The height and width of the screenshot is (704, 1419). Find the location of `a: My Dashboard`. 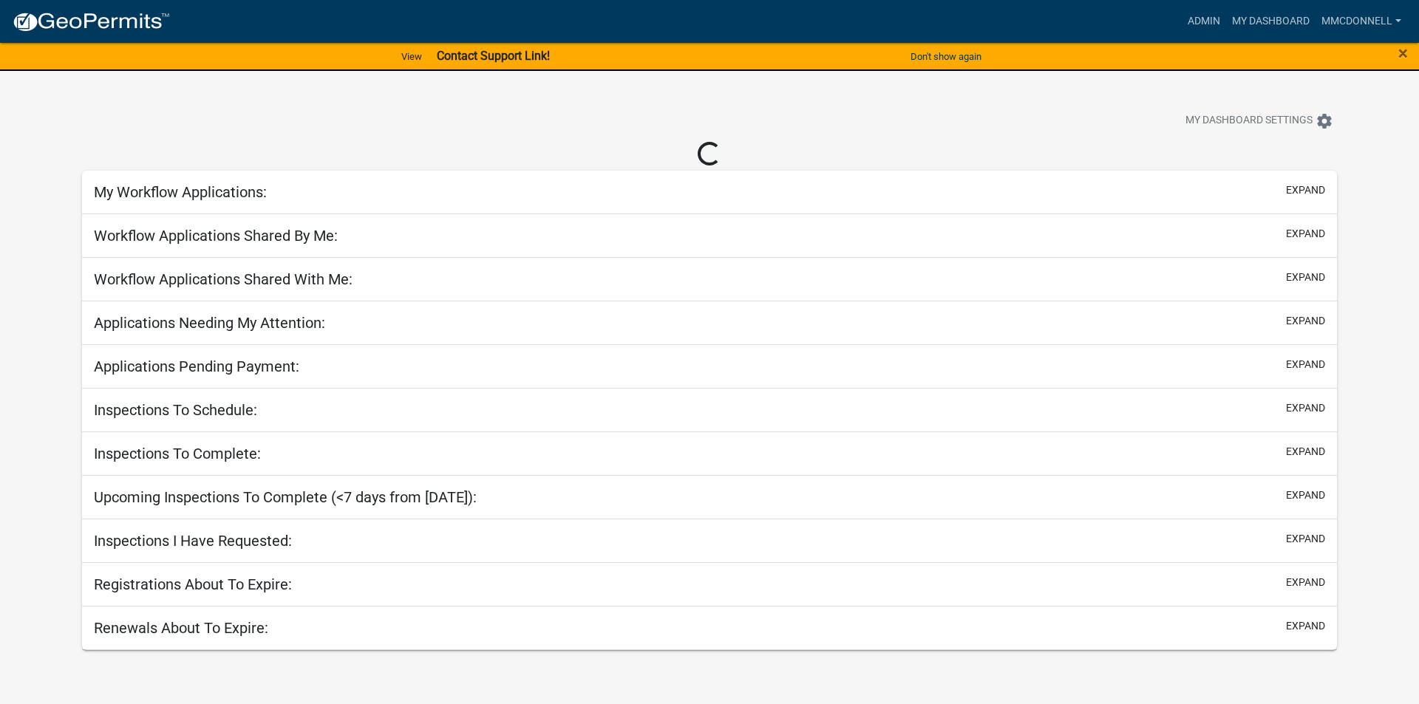

a: My Dashboard is located at coordinates (1271, 21).